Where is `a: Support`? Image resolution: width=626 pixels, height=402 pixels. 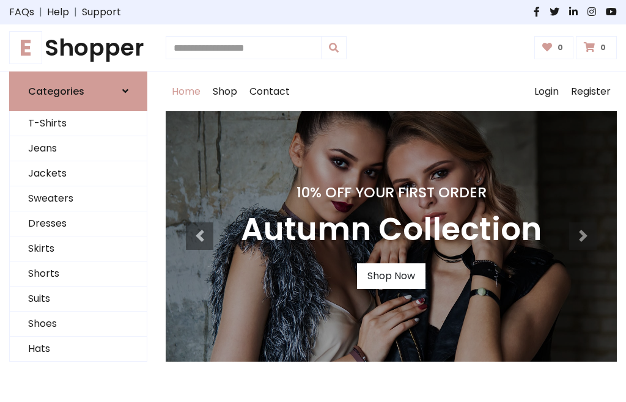 a: Support is located at coordinates (101, 12).